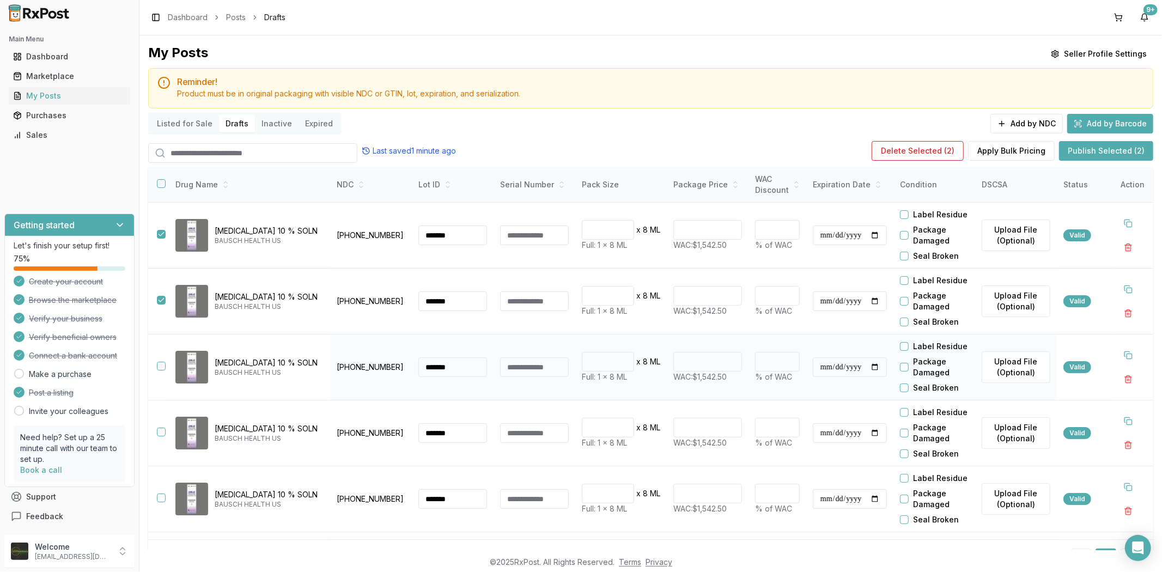 The width and height of the screenshot is (1162, 572). I want to click on p: Need help? Set up a 25 minute call with our team to set up., so click(69, 448).